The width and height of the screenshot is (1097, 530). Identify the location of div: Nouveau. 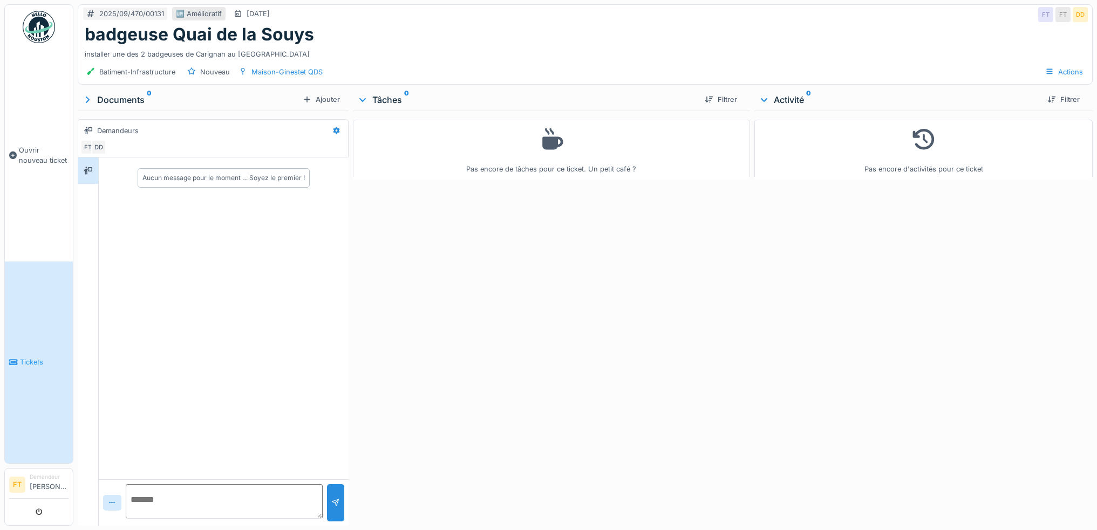
(215, 72).